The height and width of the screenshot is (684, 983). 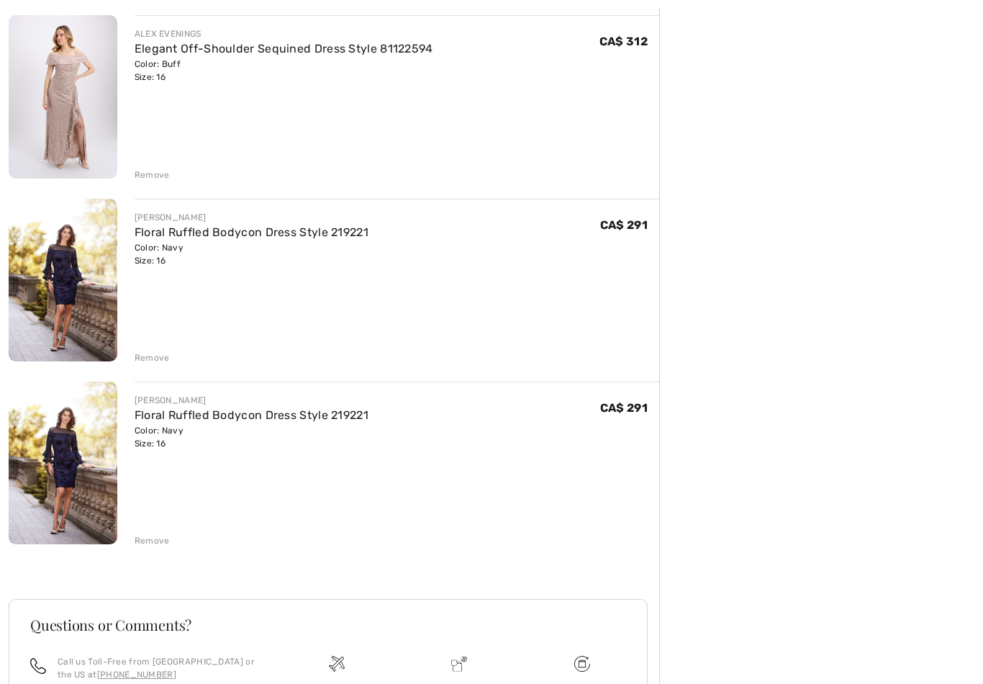 I want to click on a: Elegant Off-Shoulder Sequined Dress Style 81122594, so click(x=284, y=48).